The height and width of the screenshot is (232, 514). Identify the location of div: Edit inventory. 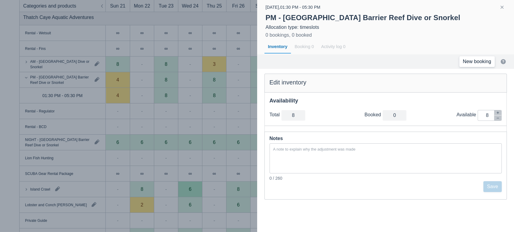
(386, 82).